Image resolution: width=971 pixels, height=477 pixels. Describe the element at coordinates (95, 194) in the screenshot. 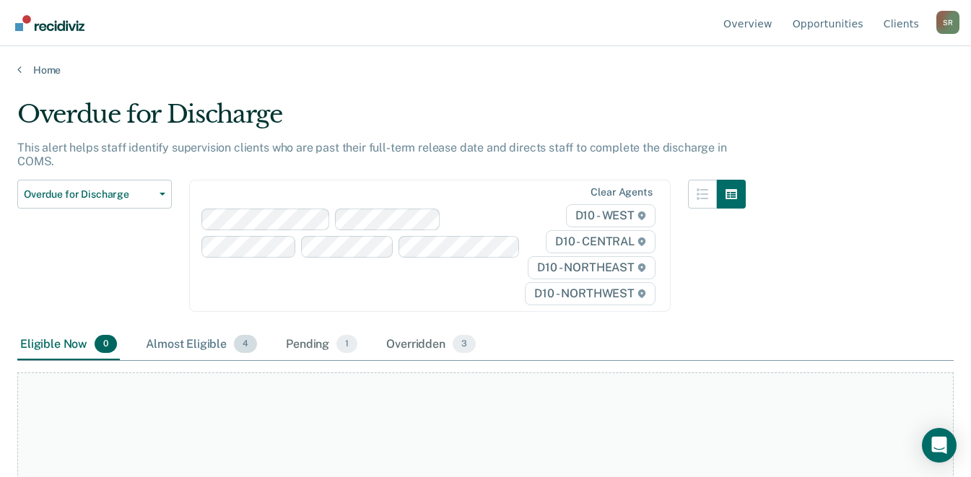

I see `button: Overdue for Discharge` at that location.